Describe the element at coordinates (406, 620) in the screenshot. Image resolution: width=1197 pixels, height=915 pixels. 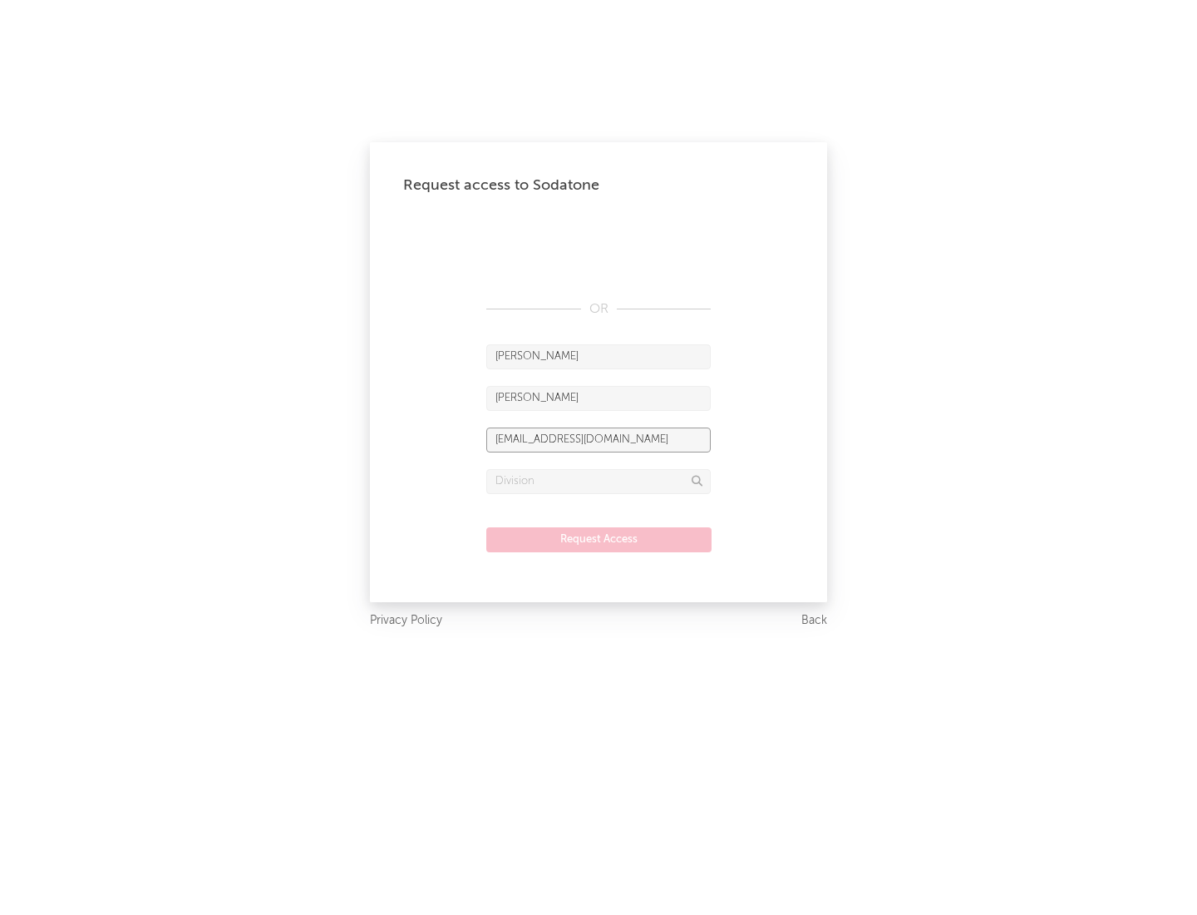
I see `a: Privacy Policy` at that location.